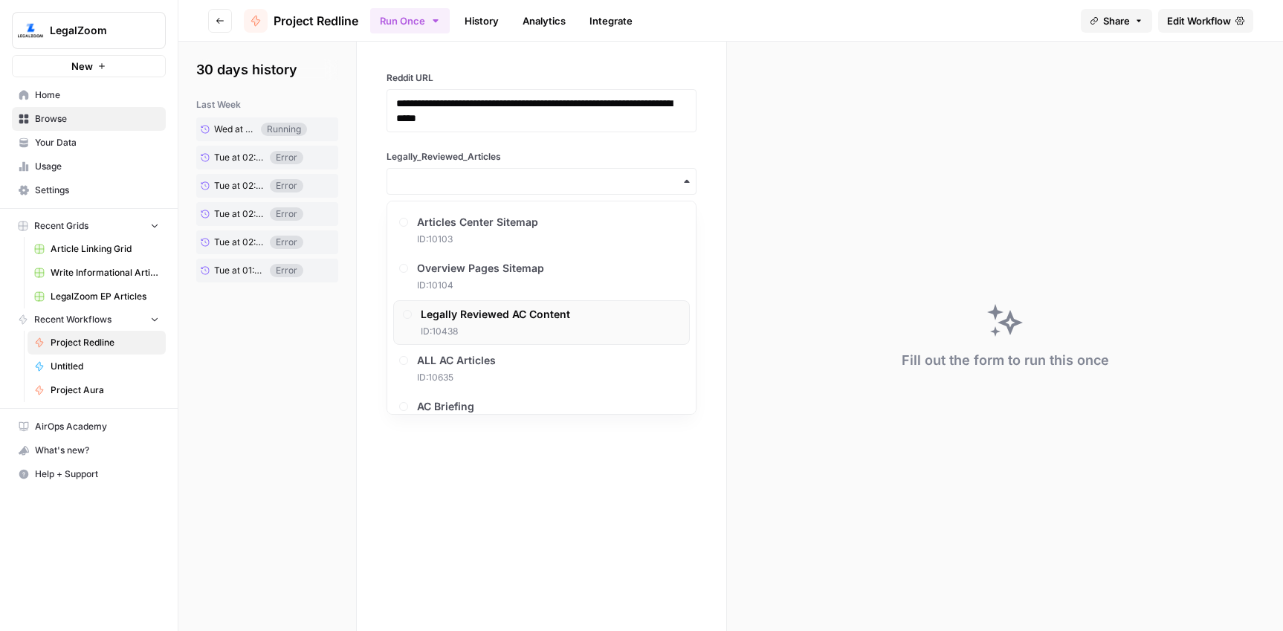 This screenshot has width=1283, height=631. What do you see at coordinates (105, 273) in the screenshot?
I see `span: Write Informational Article` at bounding box center [105, 273].